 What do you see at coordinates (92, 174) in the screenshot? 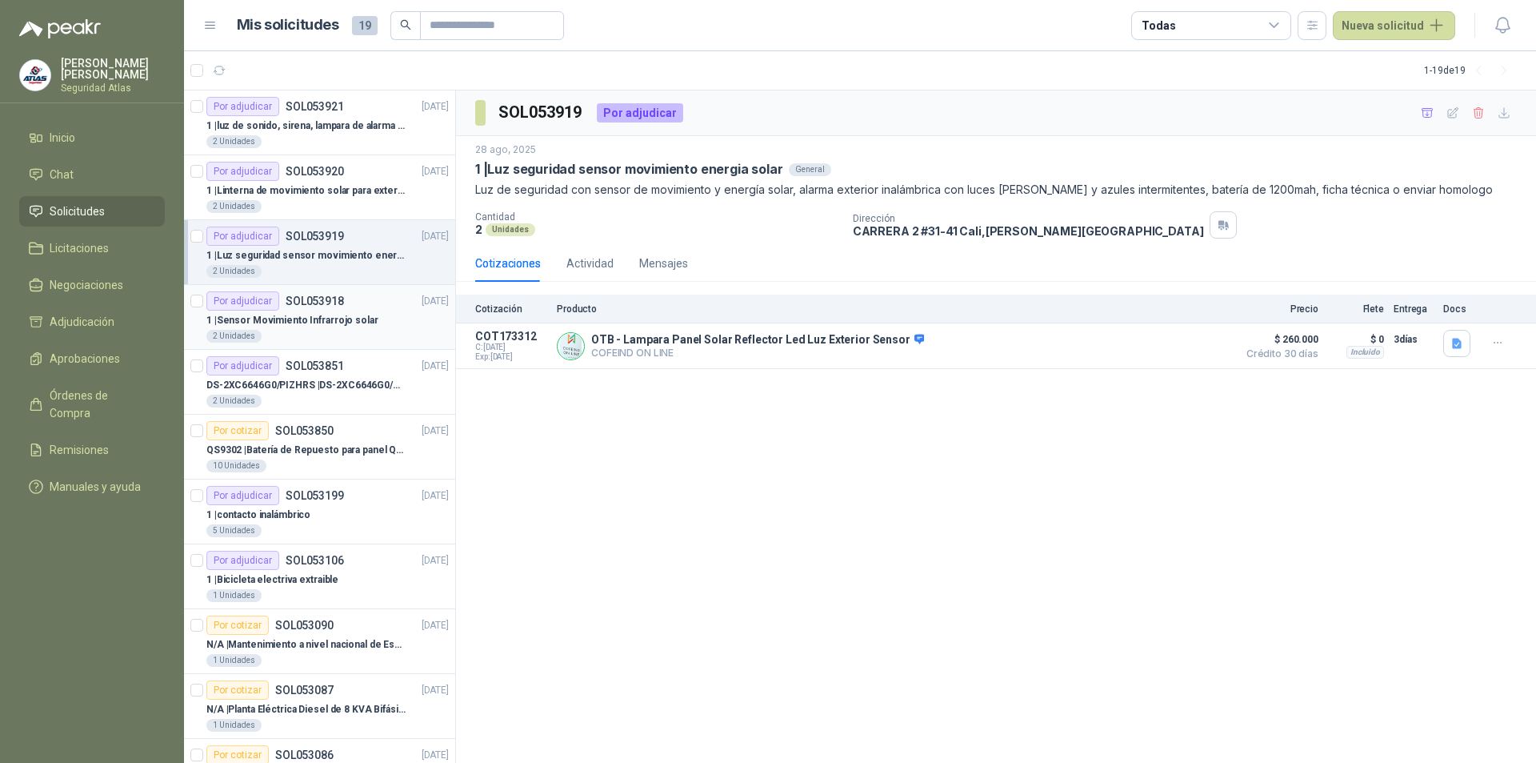
I see `a: Chat` at bounding box center [92, 174].